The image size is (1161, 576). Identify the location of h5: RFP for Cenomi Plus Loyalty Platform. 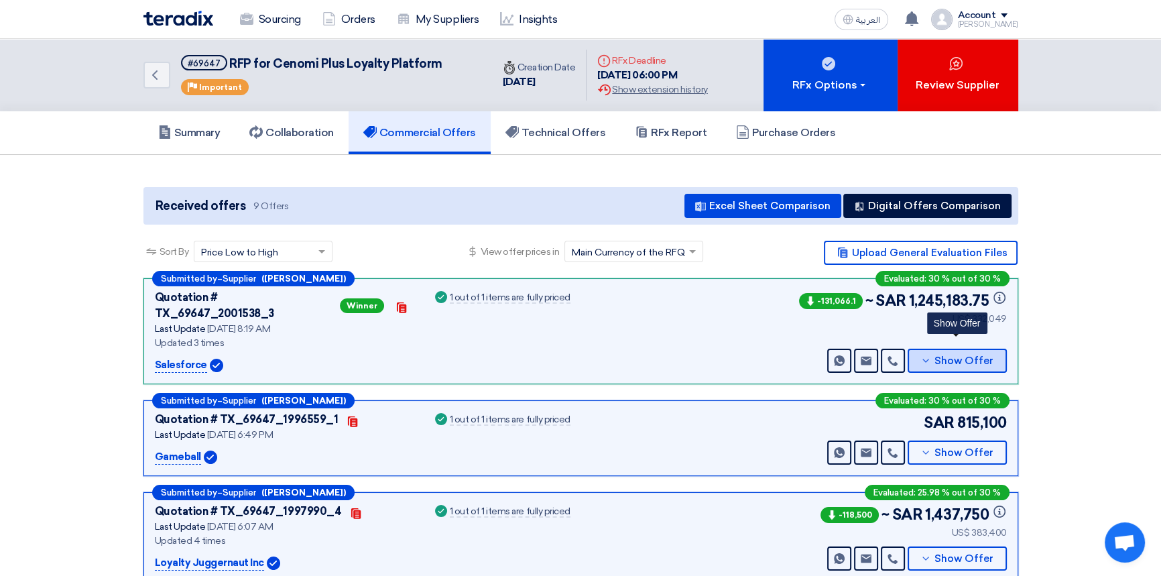
(312, 63).